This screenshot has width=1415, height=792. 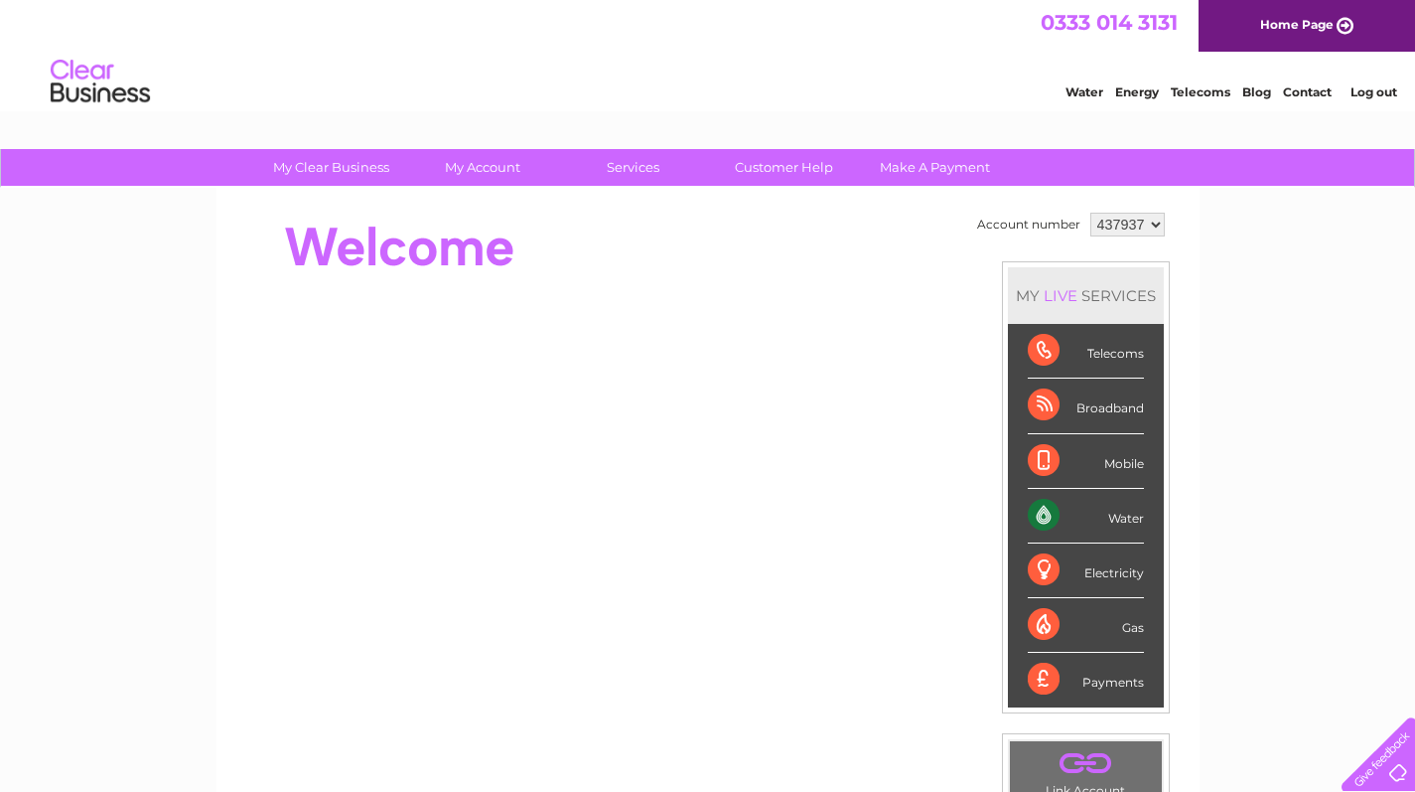 What do you see at coordinates (1085, 295) in the screenshot?
I see `div: MY SERVICES` at bounding box center [1085, 295].